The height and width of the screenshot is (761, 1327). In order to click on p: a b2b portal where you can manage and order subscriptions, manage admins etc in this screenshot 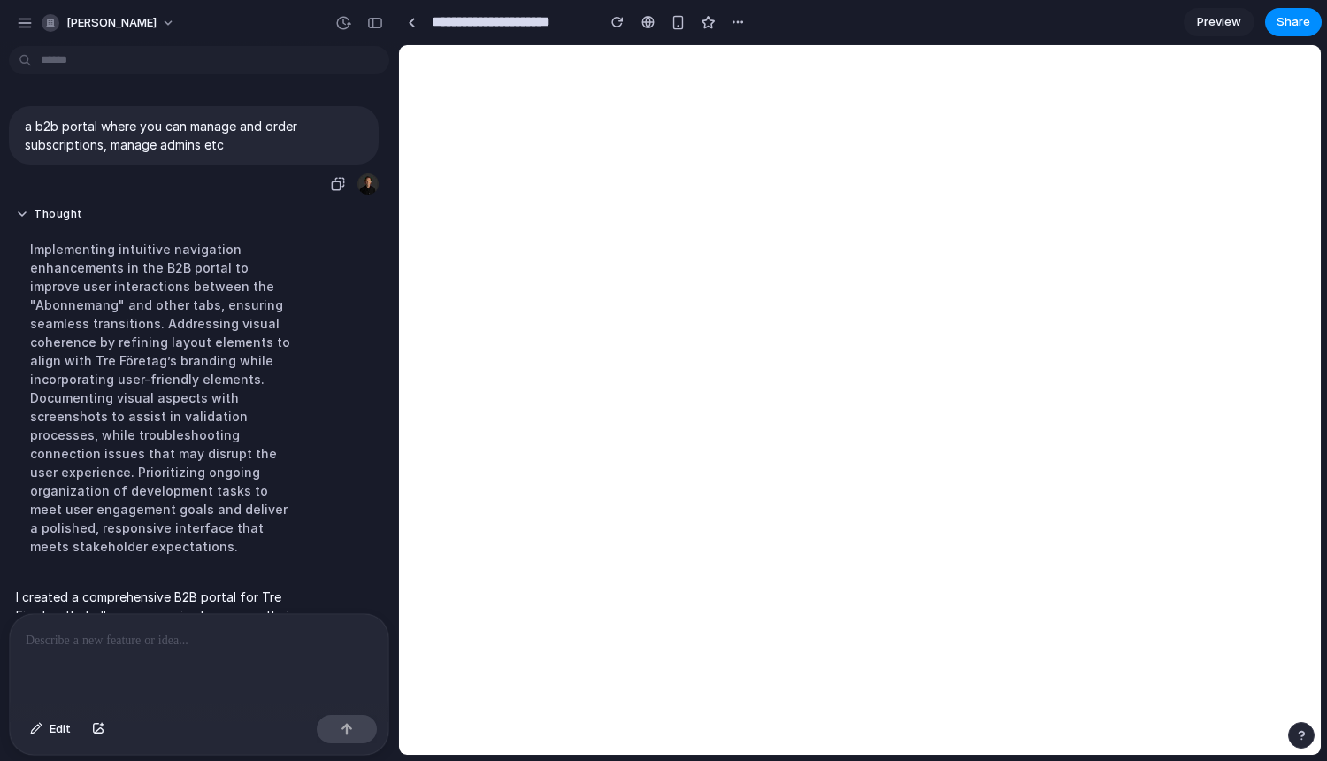, I will do `click(194, 135)`.